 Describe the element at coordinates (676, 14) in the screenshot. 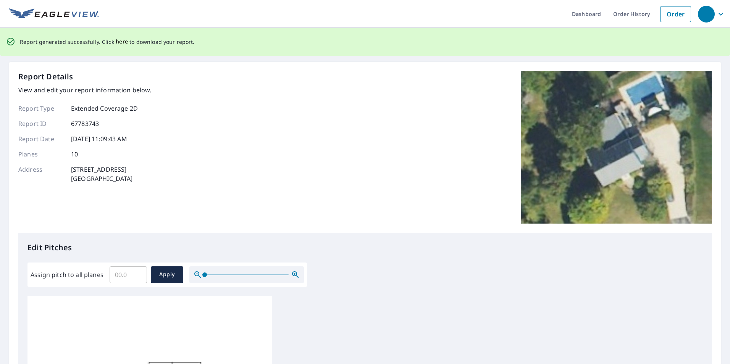

I see `a: Order` at that location.